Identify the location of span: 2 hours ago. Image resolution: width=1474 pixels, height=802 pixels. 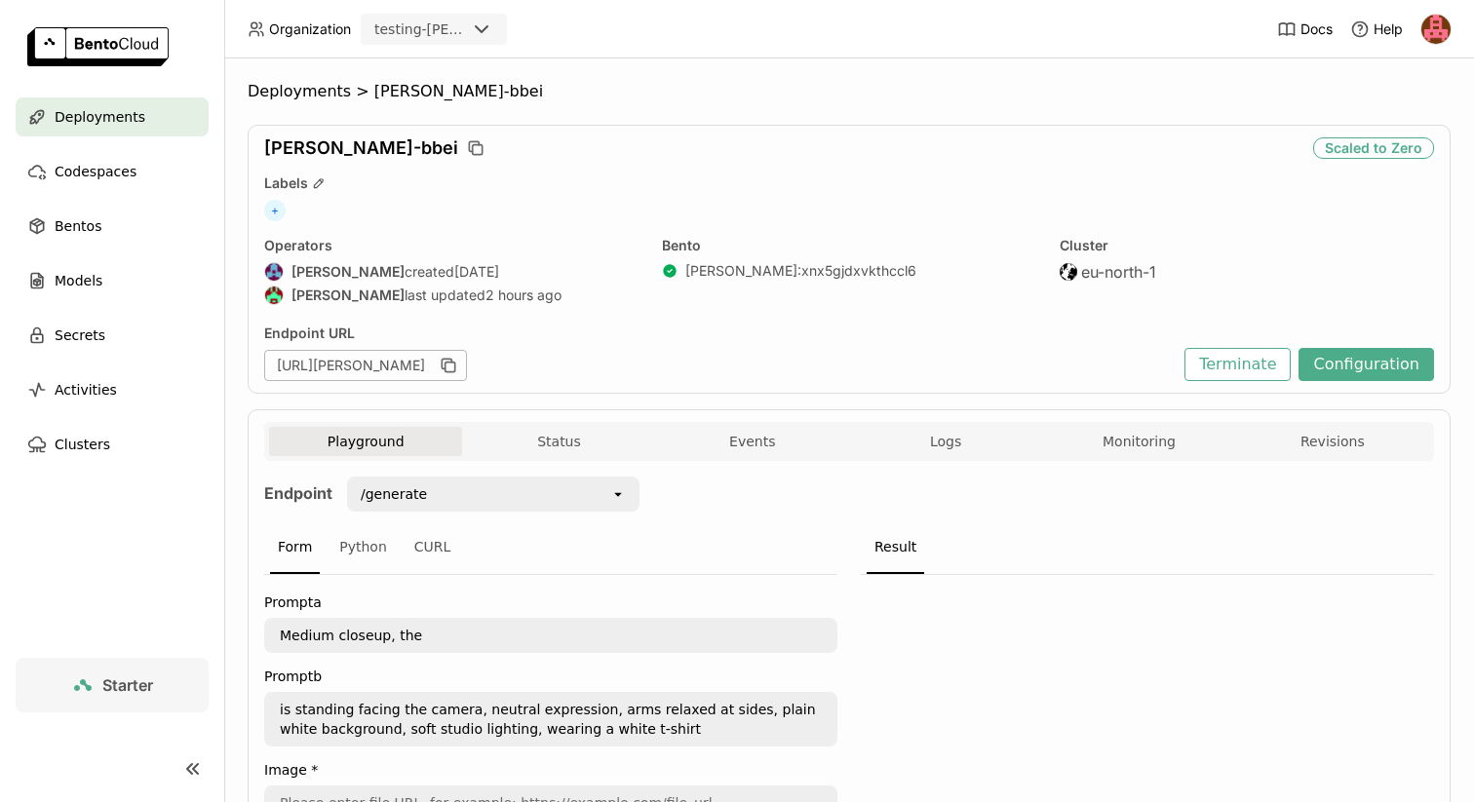
(523, 295).